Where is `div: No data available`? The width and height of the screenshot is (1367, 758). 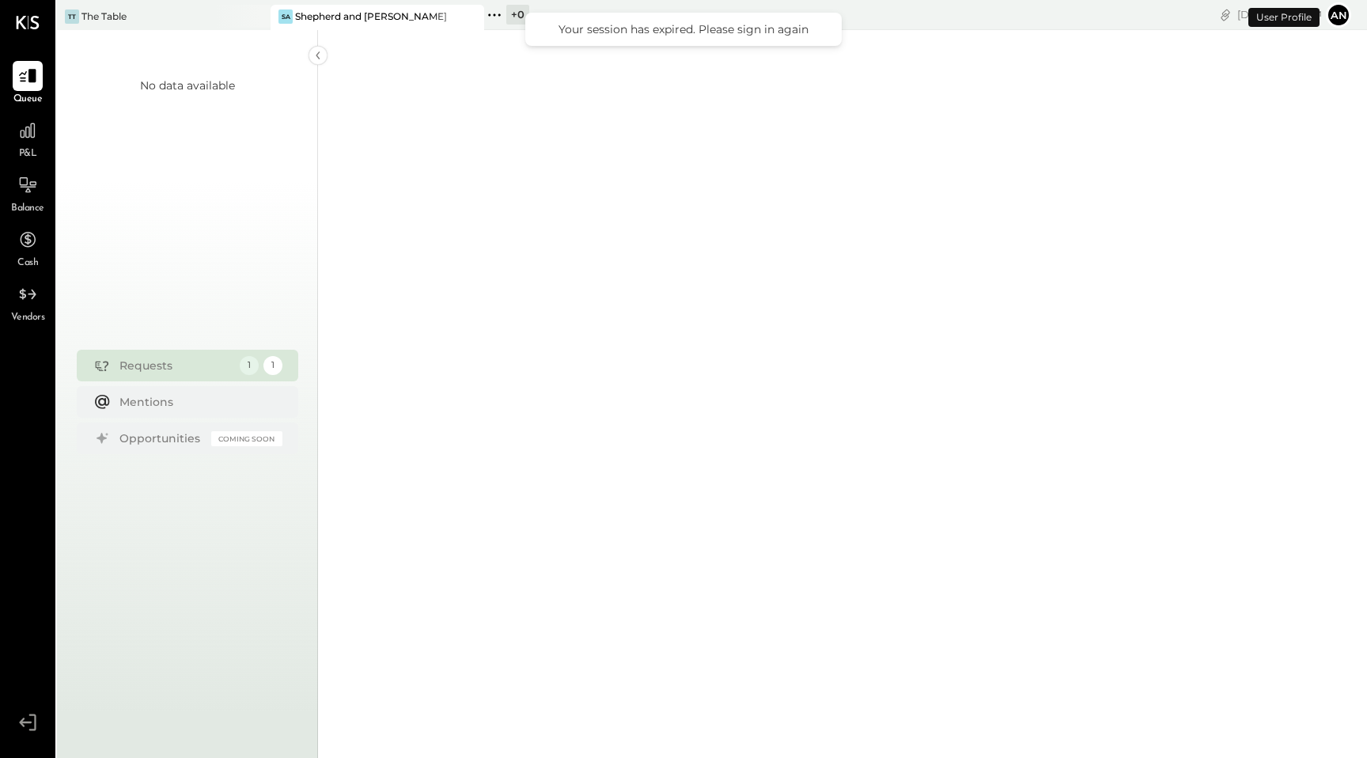
div: No data available is located at coordinates (188, 85).